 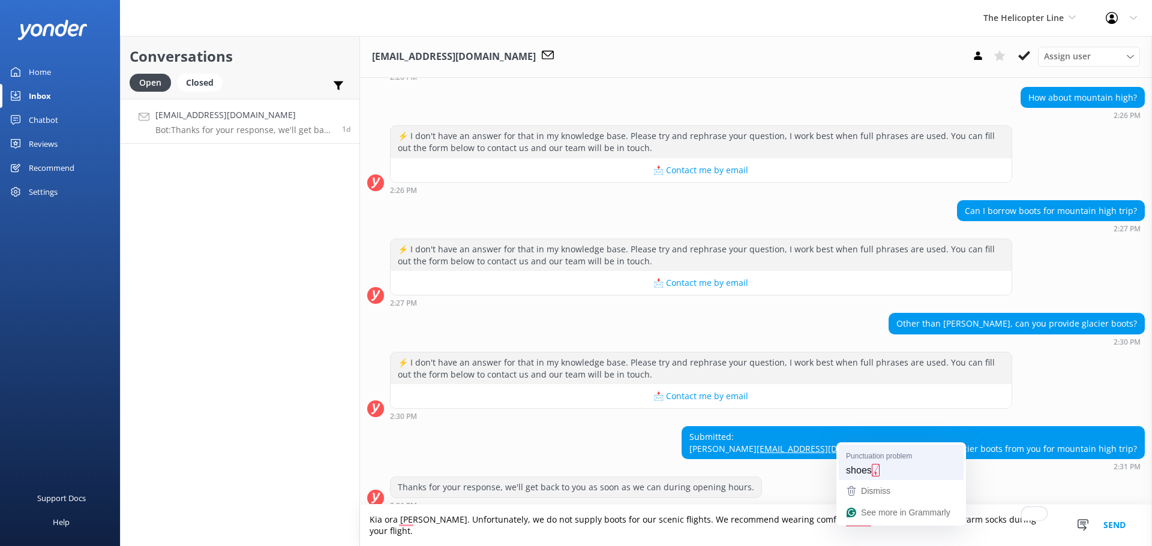 I want to click on div: Can I borrow boots for mountain high trip?, so click(x=1050, y=211).